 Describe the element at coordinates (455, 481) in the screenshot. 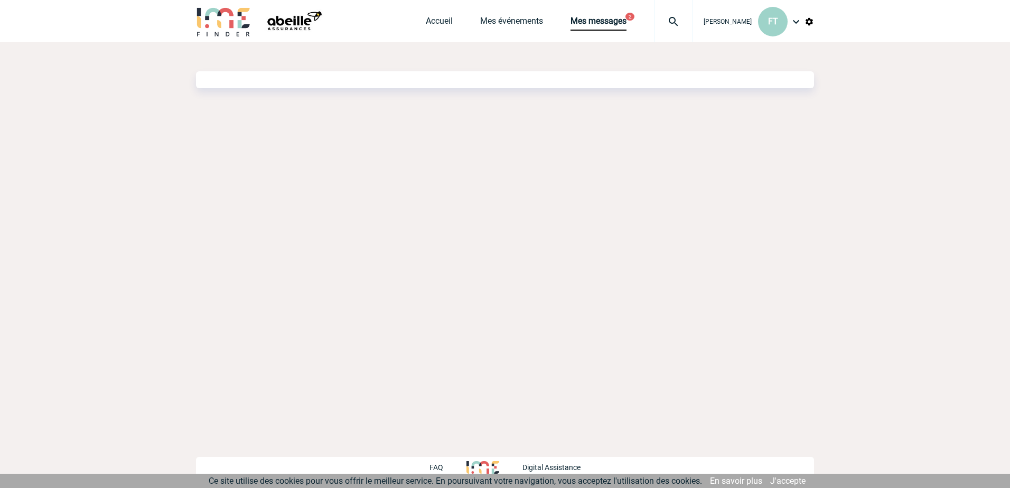

I see `span: Ce site utilise des cookies pour vous offrir le meilleur service. En poursuivant votre navigation...` at that location.